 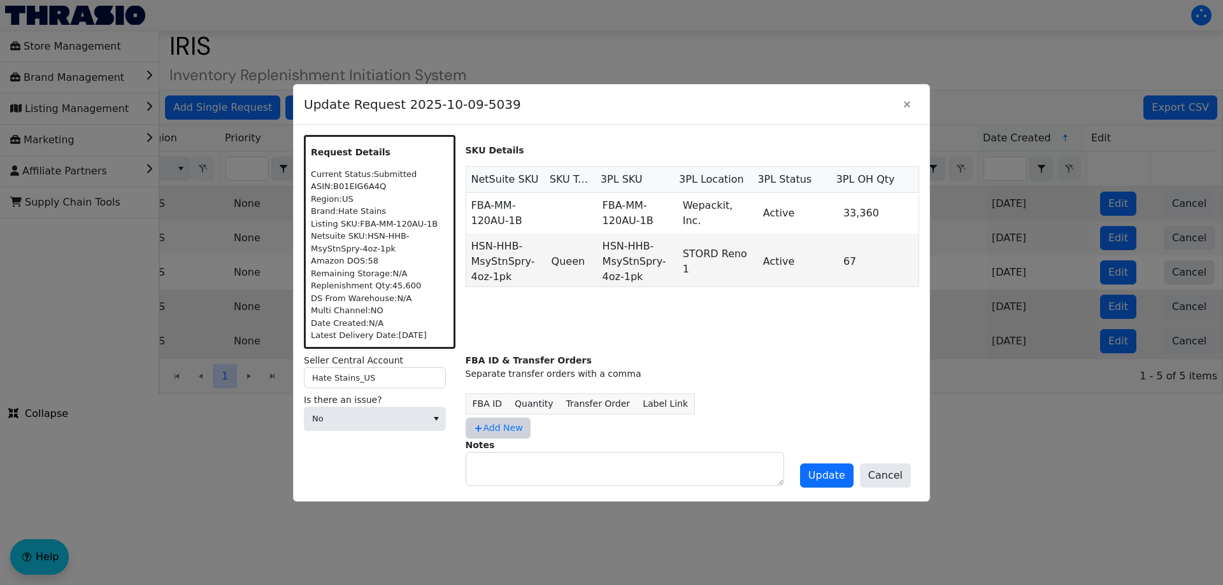 What do you see at coordinates (621, 180) in the screenshot?
I see `span: 3PL SKU` at bounding box center [621, 180].